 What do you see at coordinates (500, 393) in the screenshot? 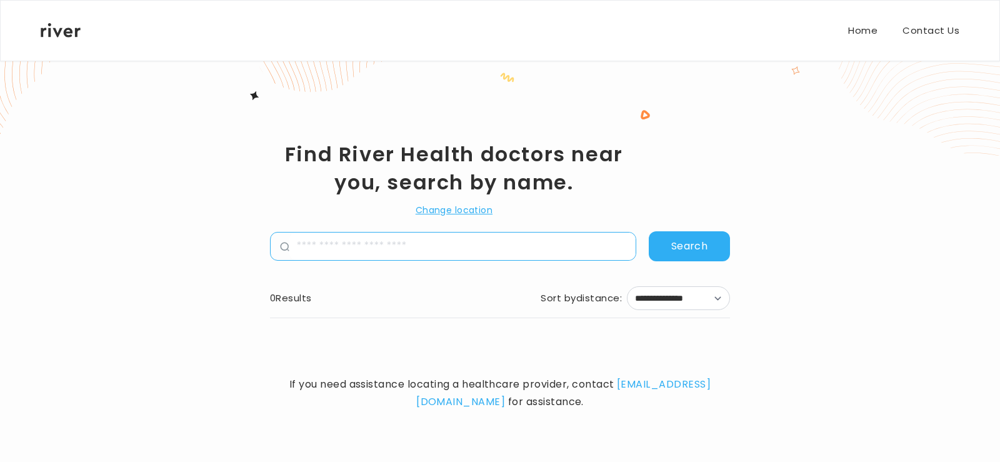
I see `span: If you need assistance locating a healthcare provider, contact for assistance.` at bounding box center [500, 393].